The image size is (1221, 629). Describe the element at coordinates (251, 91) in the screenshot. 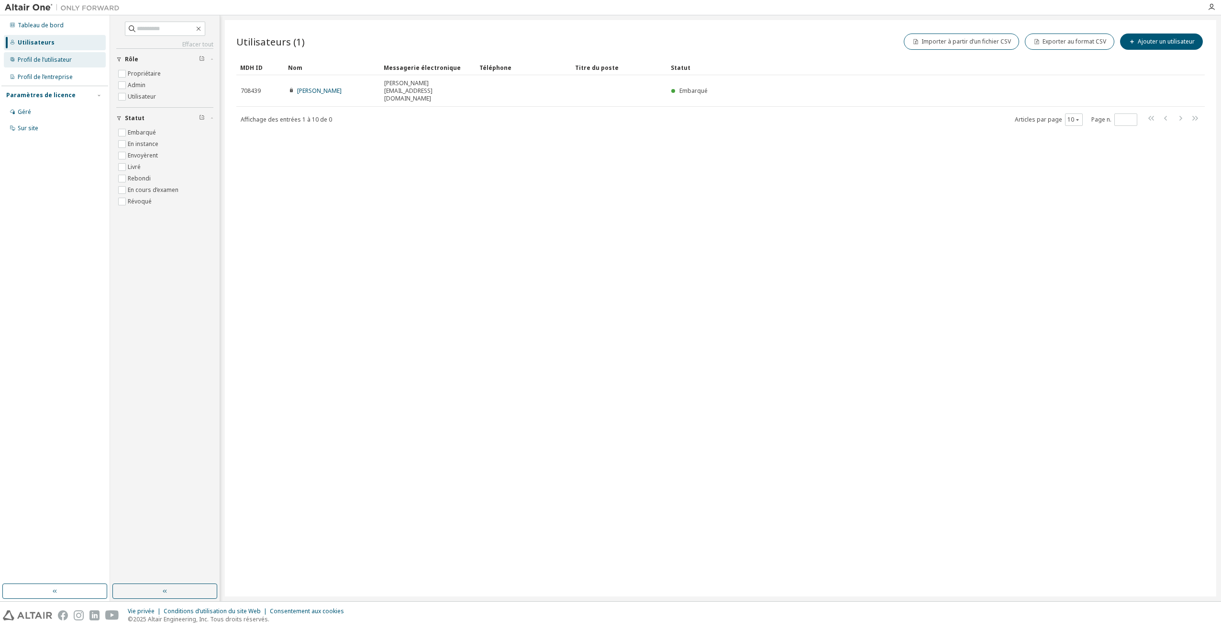

I see `span: 708439` at that location.